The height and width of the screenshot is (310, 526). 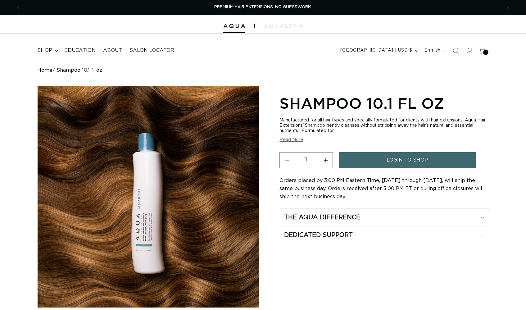 I want to click on a: About, so click(x=112, y=50).